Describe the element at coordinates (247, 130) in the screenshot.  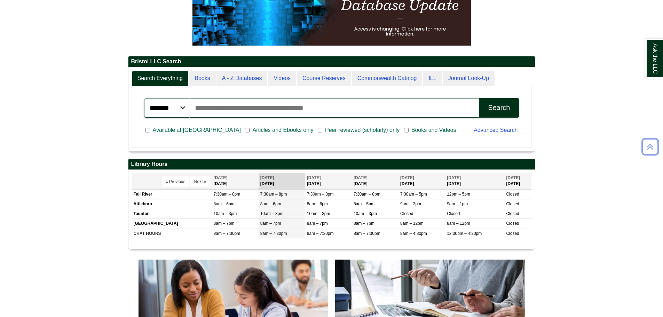
I see `input: Articles and Ebooks only` at that location.